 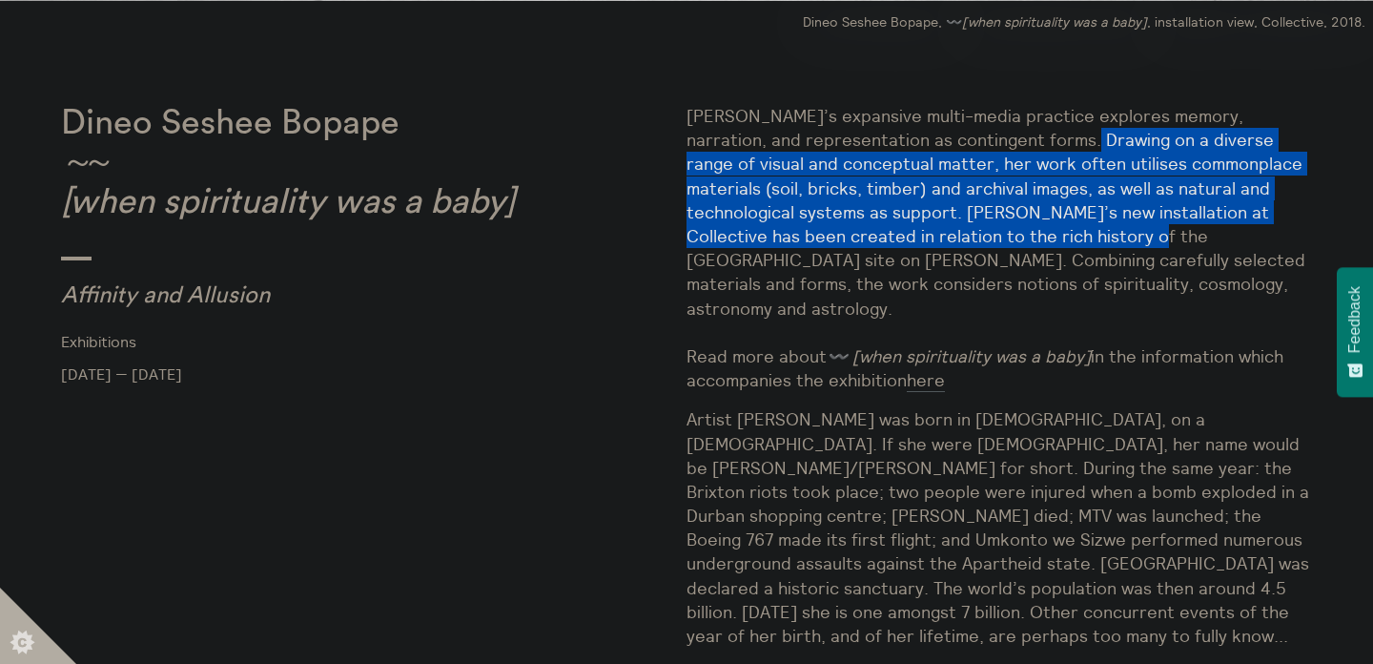 I want to click on a: here, so click(x=926, y=380).